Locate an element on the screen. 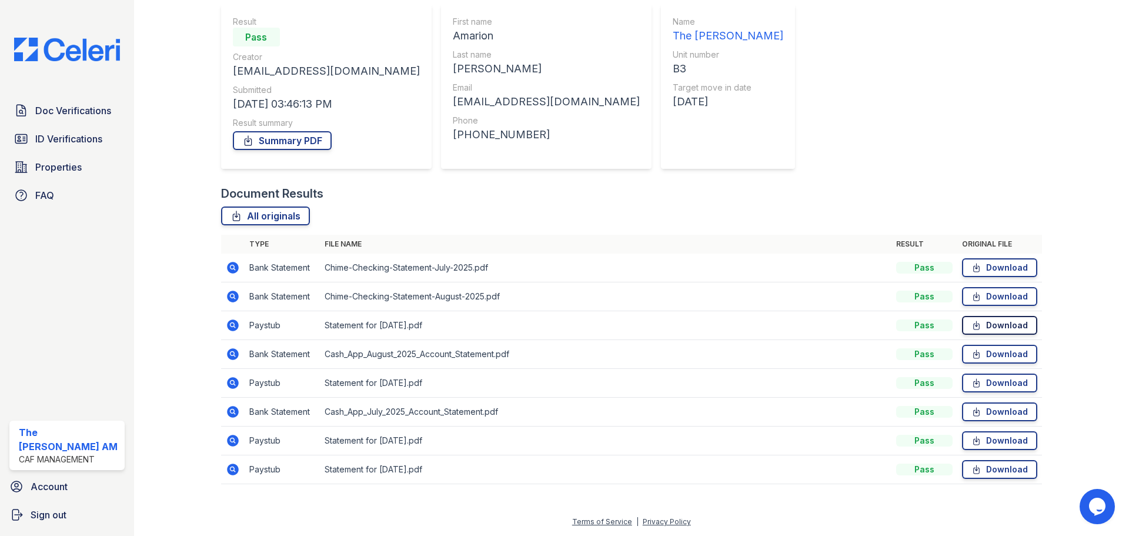 The height and width of the screenshot is (536, 1129). div: Email is located at coordinates (546, 88).